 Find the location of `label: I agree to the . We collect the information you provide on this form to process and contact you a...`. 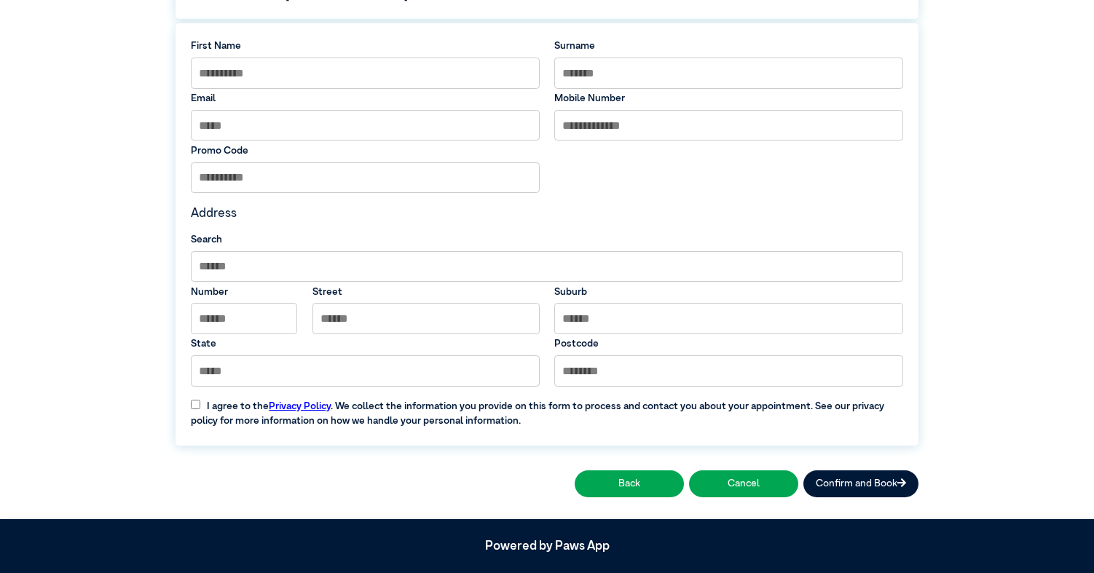

label: I agree to the . We collect the information you provide on this form to process and contact you a... is located at coordinates (547, 408).